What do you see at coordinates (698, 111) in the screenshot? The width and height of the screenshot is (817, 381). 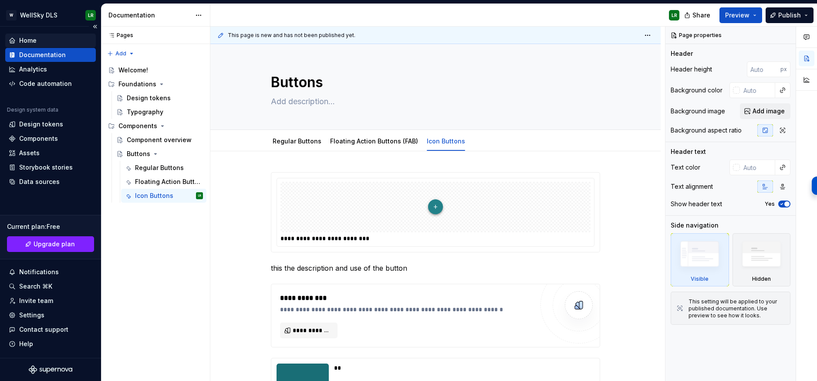 I see `div: Background image` at bounding box center [698, 111].